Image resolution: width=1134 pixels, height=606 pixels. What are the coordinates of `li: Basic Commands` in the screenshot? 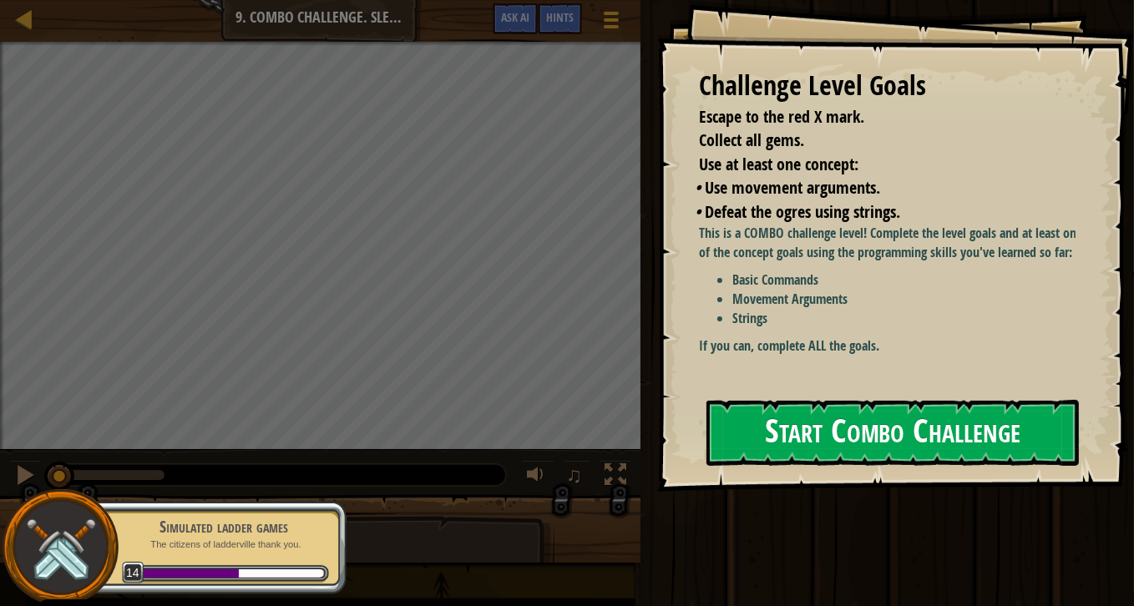 It's located at (910, 280).